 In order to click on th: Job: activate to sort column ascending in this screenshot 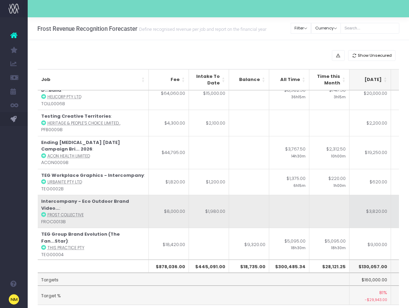, I will do `click(93, 80)`.